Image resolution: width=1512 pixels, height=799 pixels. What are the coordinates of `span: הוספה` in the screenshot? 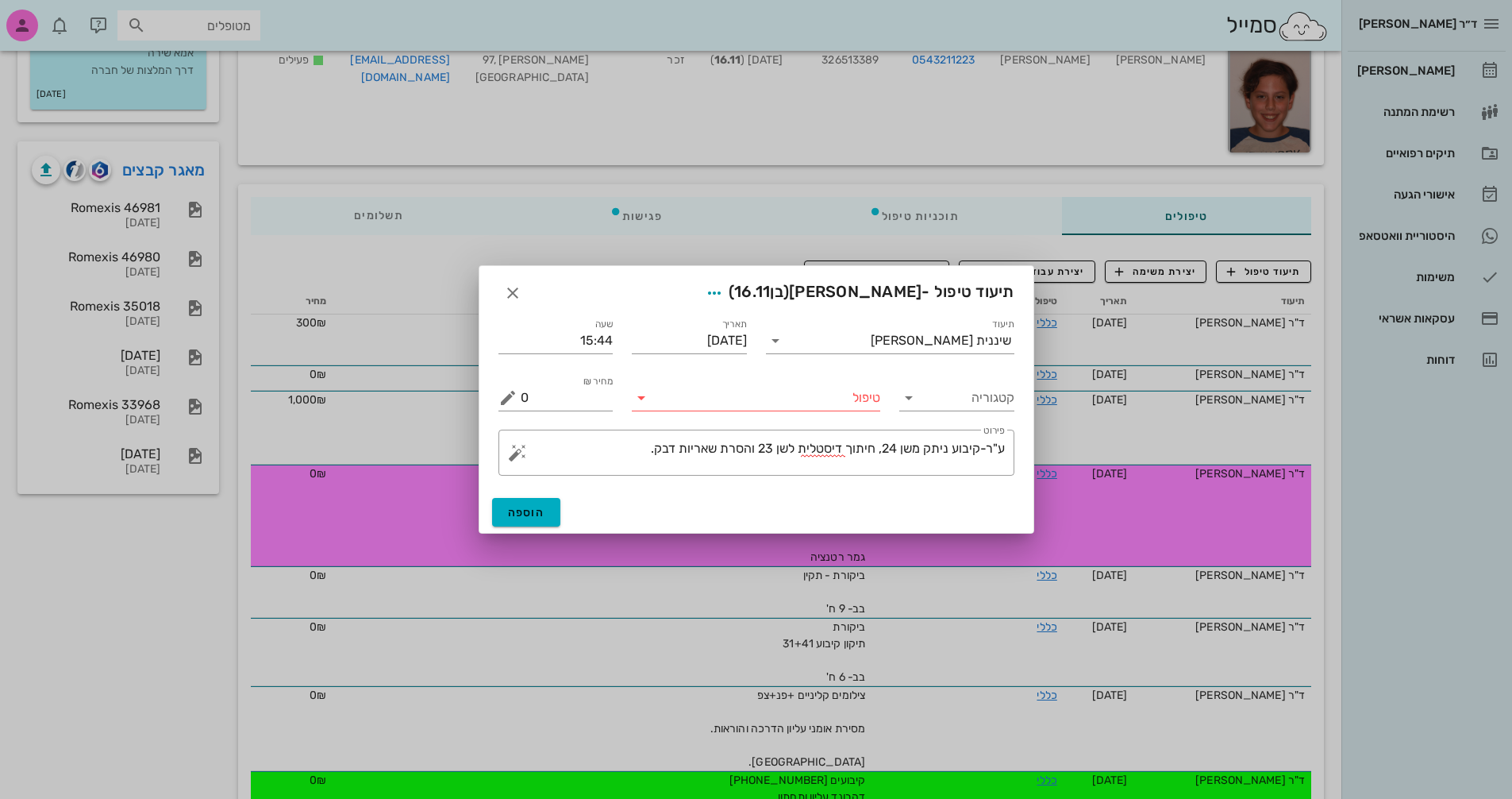 It's located at (527, 512).